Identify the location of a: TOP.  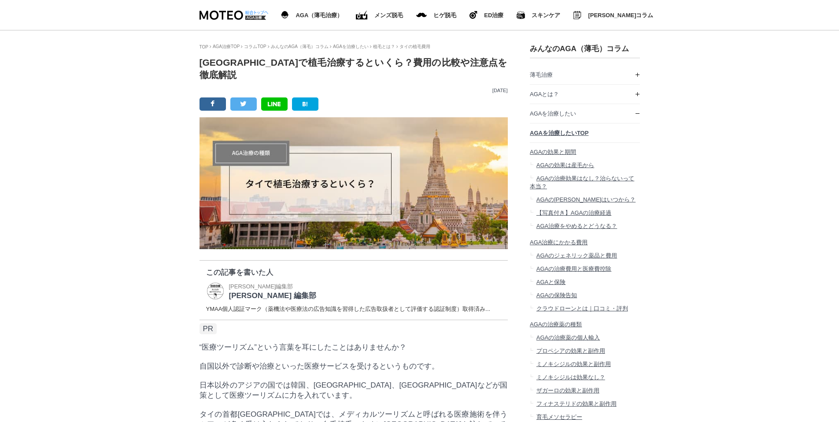
(204, 47).